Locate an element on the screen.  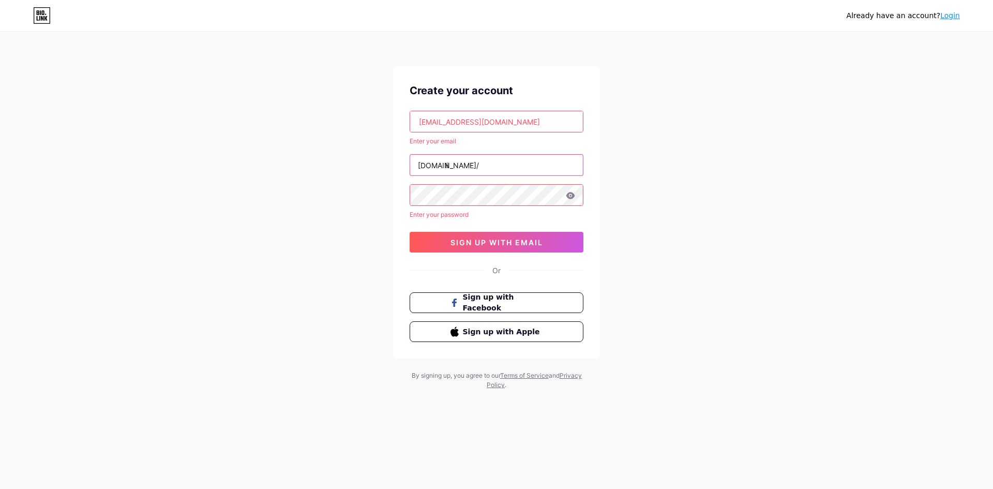
input: Email is located at coordinates (497, 122).